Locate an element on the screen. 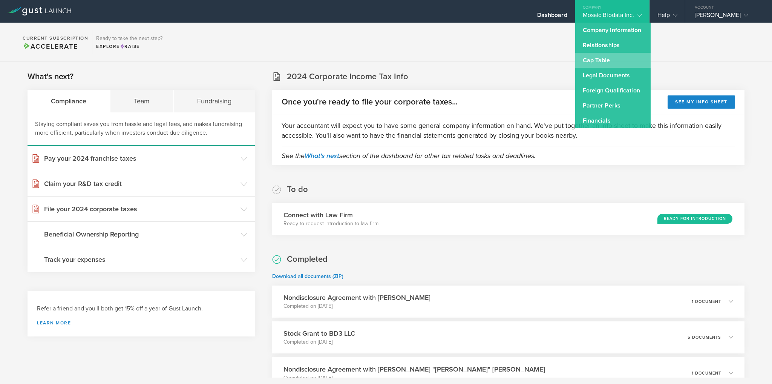 The width and height of the screenshot is (772, 384). div: Help is located at coordinates (667, 17).